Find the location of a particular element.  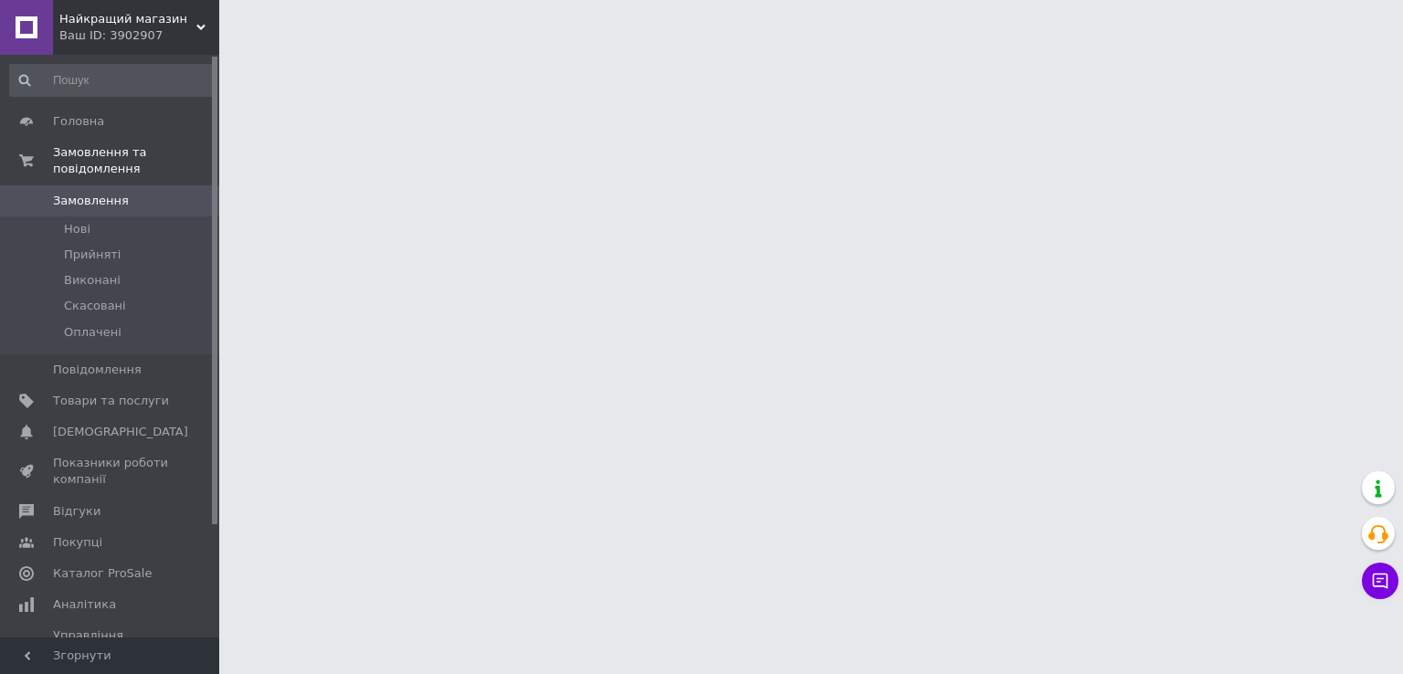

button: Чат з покупцем is located at coordinates (1380, 581).